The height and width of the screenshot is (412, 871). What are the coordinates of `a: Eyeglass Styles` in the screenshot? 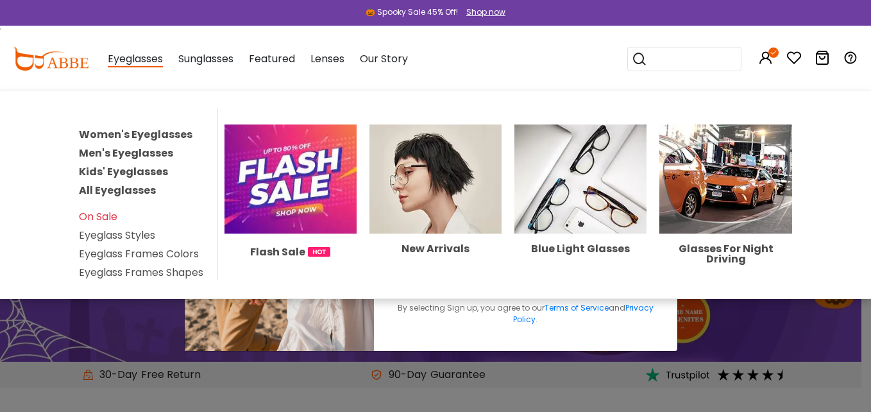 It's located at (117, 235).